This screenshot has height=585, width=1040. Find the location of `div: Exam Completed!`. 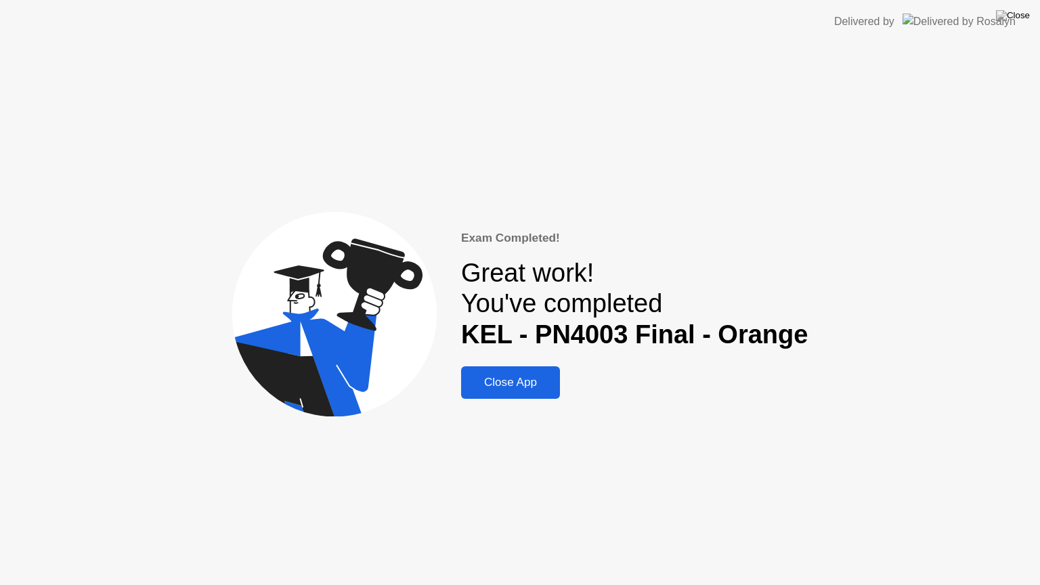

div: Exam Completed! is located at coordinates (634, 238).